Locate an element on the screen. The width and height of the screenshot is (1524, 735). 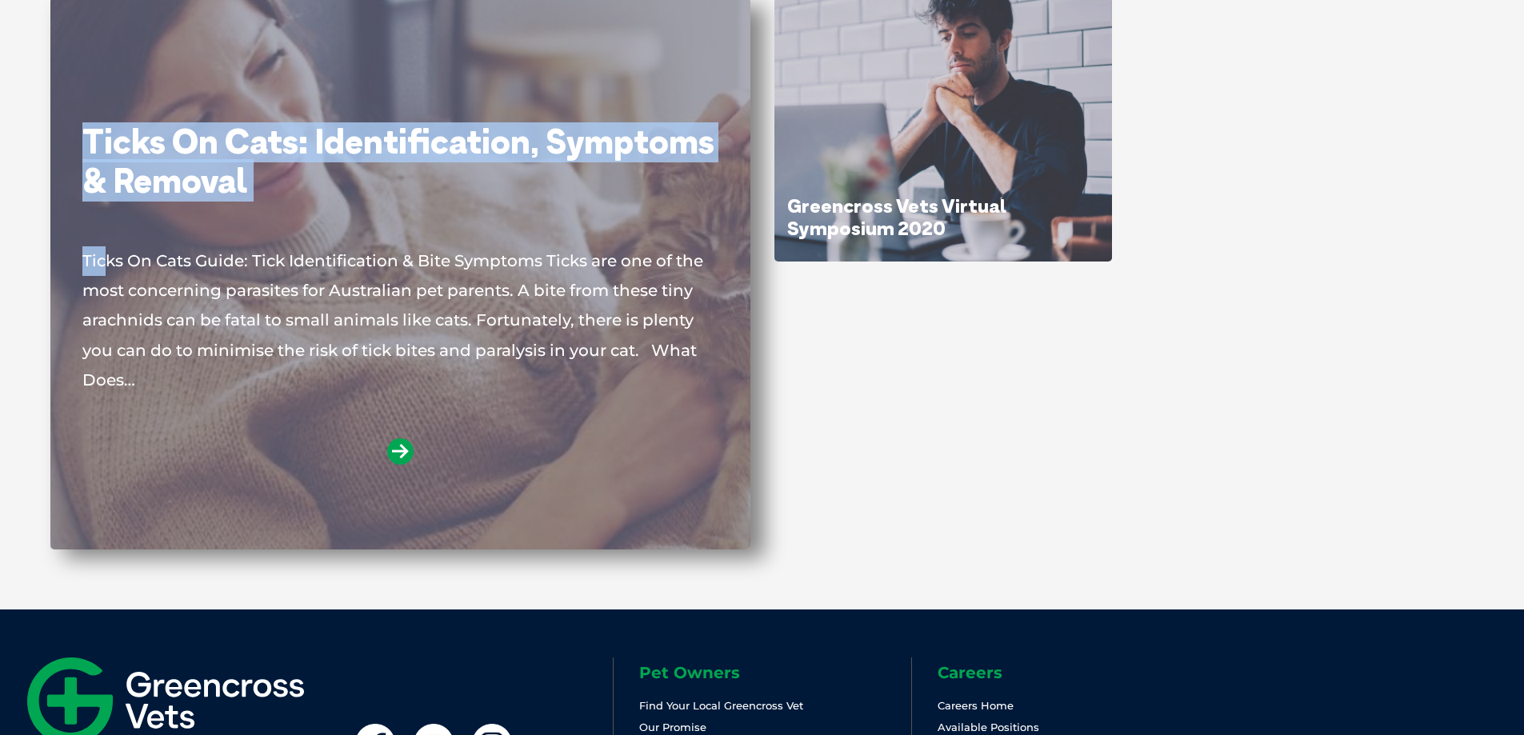
a: Available Positions is located at coordinates (988, 727).